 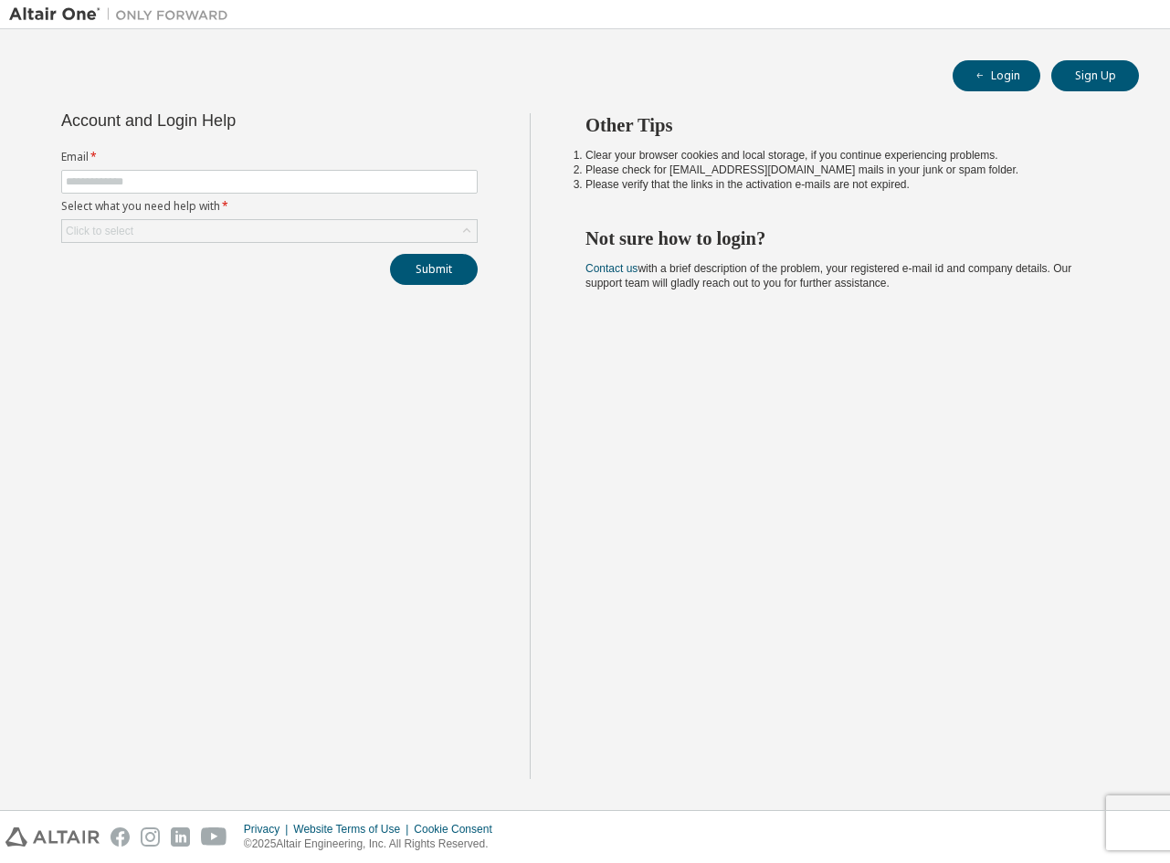 I want to click on div: Account and Login Help, so click(x=227, y=121).